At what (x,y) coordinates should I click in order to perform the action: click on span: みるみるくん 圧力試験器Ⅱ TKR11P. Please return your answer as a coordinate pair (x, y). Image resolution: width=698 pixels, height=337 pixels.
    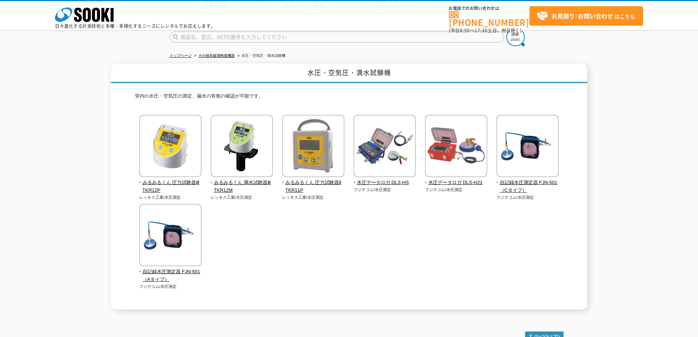
    Looking at the image, I should click on (313, 187).